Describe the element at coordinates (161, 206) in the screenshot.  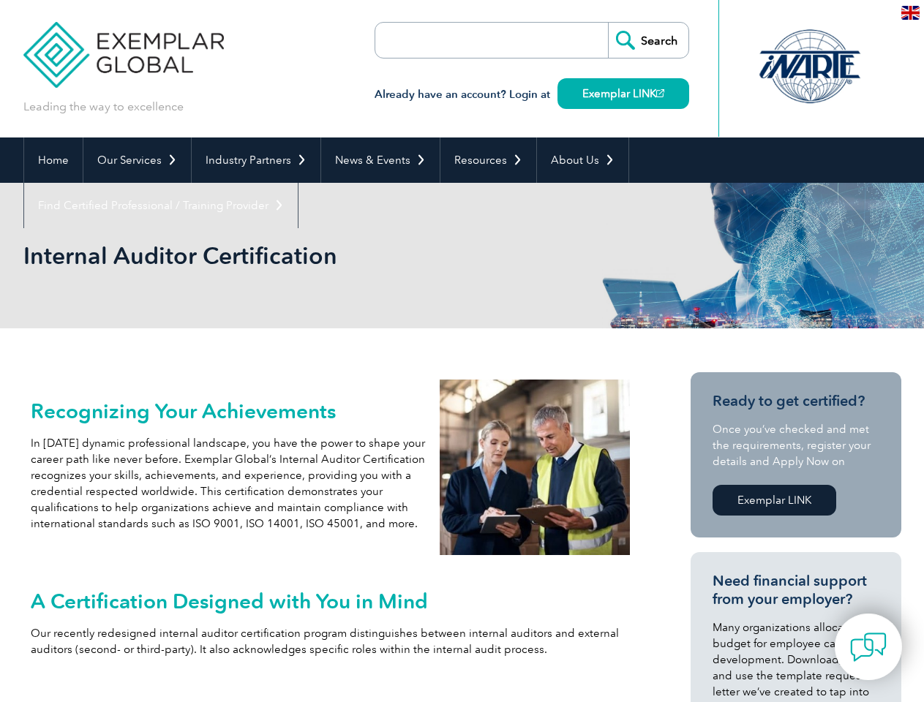
I see `a: Find Certified Professional / Training Provider` at that location.